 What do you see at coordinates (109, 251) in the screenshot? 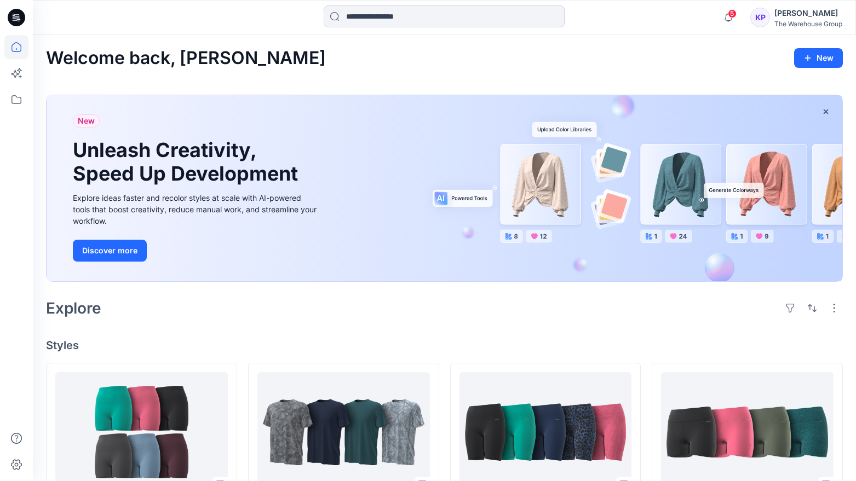
I see `button: Discover more` at bounding box center [109, 251].